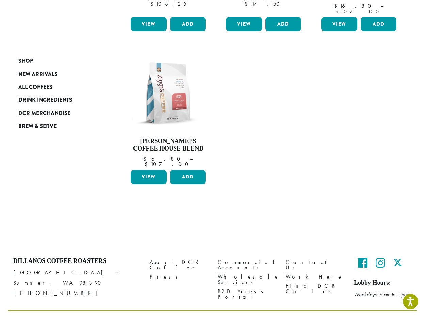 The image size is (425, 316). Describe the element at coordinates (59, 113) in the screenshot. I see `a: DCR Merchandise` at that location.